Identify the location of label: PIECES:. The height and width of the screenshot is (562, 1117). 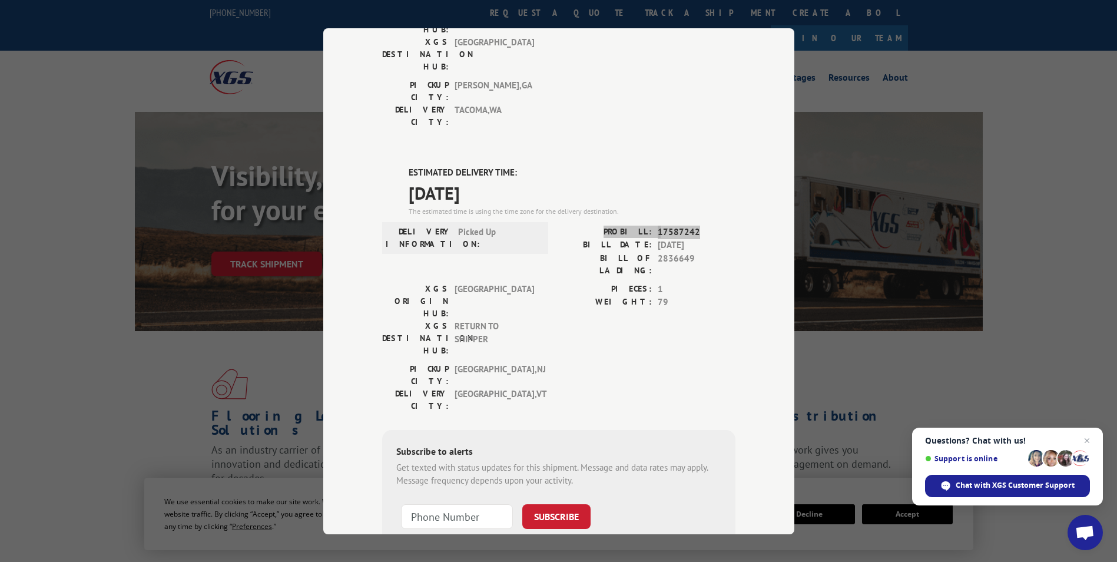
(605, 289).